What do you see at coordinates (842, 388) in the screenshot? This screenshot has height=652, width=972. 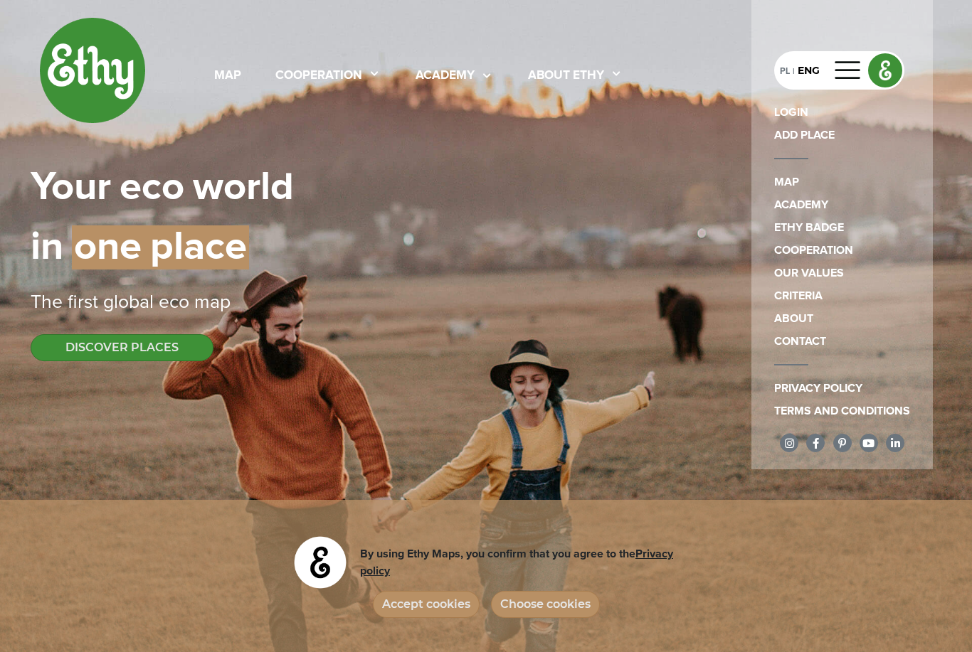 I see `a: Privacy policy` at bounding box center [842, 388].